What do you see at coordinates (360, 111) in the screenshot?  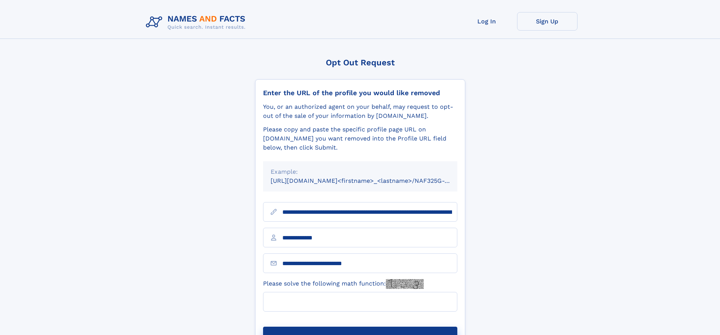 I see `div: You, or an authorized agent on your behalf, may request to opt-out of the sale of your informatio...` at bounding box center [360, 111].